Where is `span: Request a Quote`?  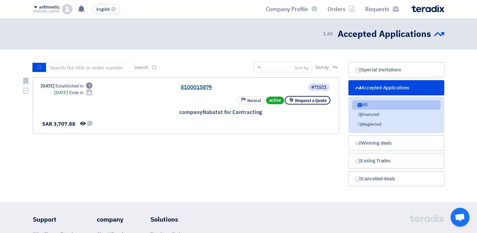
span: Request a Quote is located at coordinates (311, 100).